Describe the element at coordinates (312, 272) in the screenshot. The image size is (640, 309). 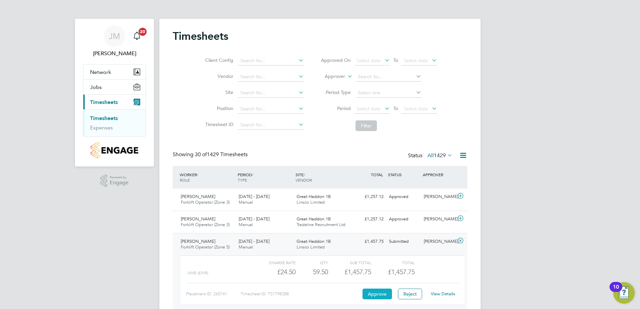
I see `div: 59.50` at that location.